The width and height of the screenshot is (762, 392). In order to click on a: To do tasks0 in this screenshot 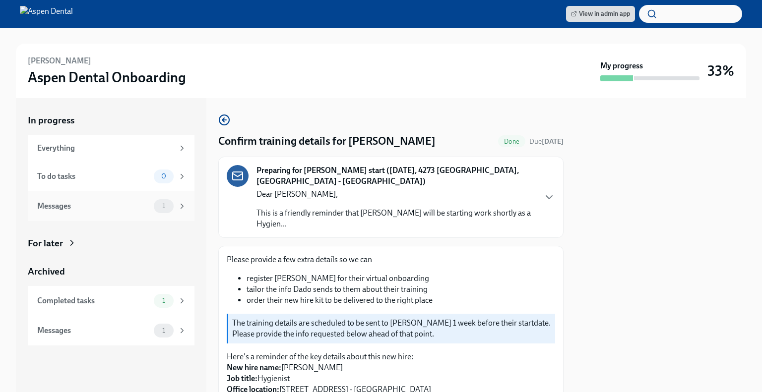, I will do `click(111, 177)`.